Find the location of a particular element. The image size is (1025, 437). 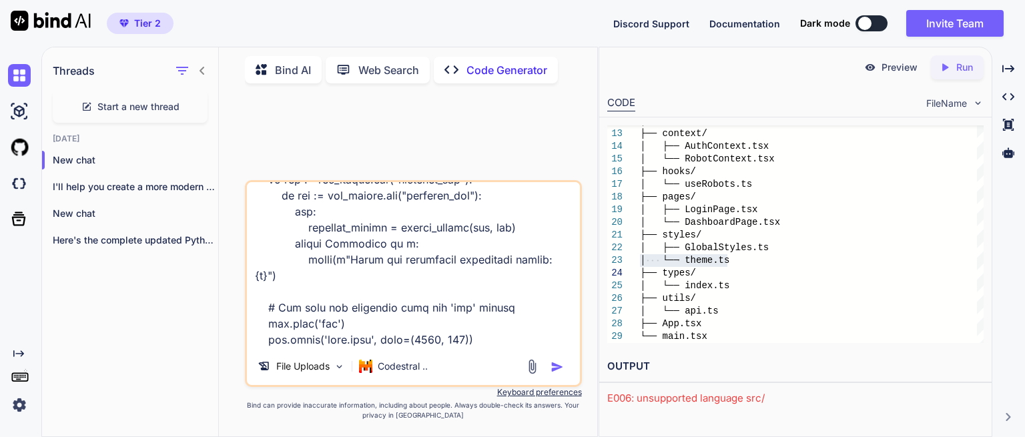

img: ai-studio is located at coordinates (19, 111).